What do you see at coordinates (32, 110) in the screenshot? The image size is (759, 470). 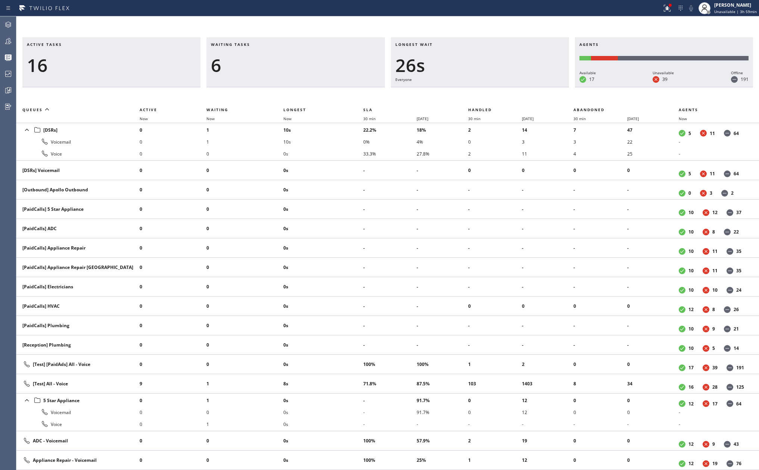 I see `span: Queues` at bounding box center [32, 110].